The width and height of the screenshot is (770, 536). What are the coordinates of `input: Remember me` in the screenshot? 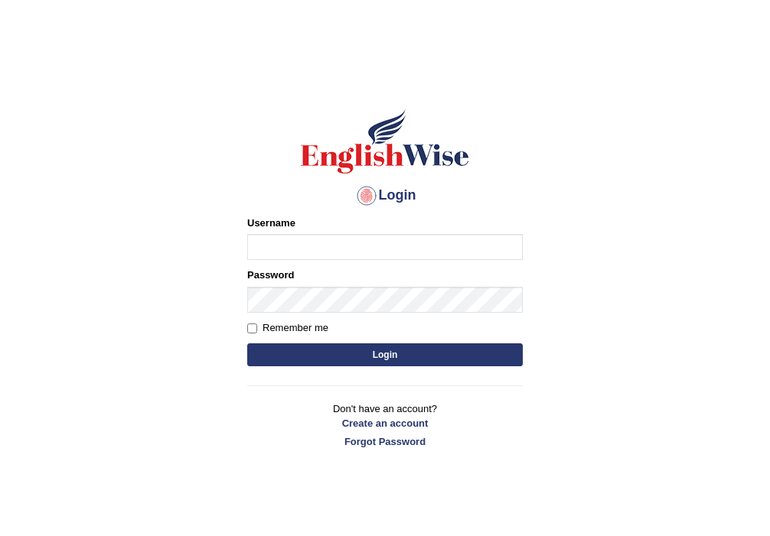 It's located at (252, 328).